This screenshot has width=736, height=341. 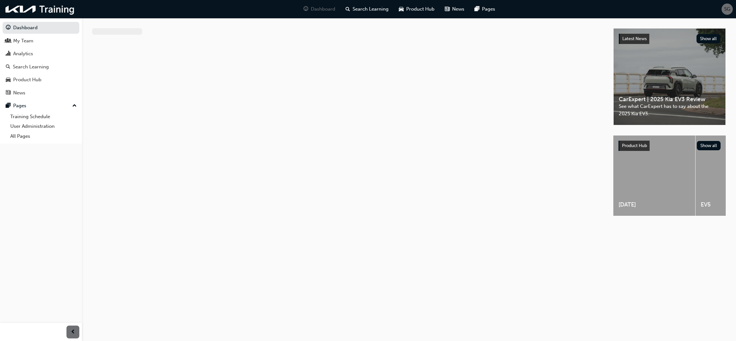 I want to click on a: Product Hub, so click(x=41, y=80).